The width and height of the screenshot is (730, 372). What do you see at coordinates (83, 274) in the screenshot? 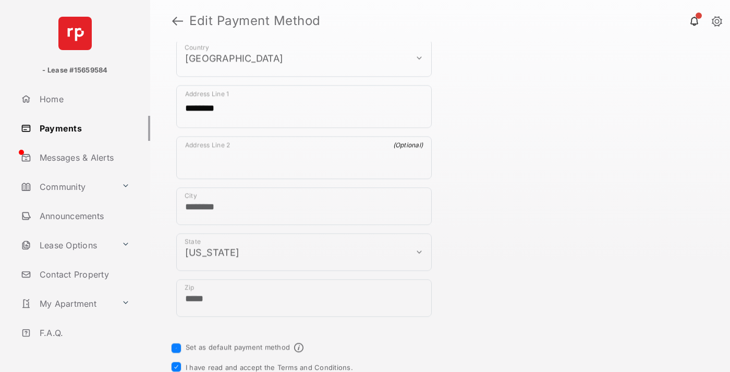
I see `a: Contact Property` at bounding box center [83, 274].